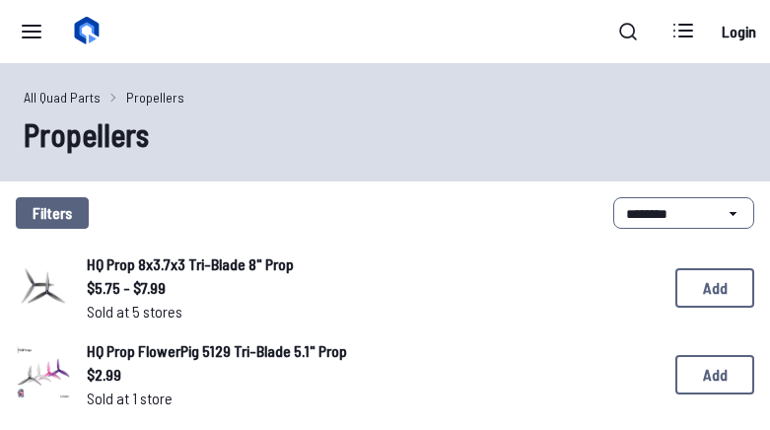 Image resolution: width=770 pixels, height=430 pixels. Describe the element at coordinates (384, 134) in the screenshot. I see `h1: Propellers` at that location.